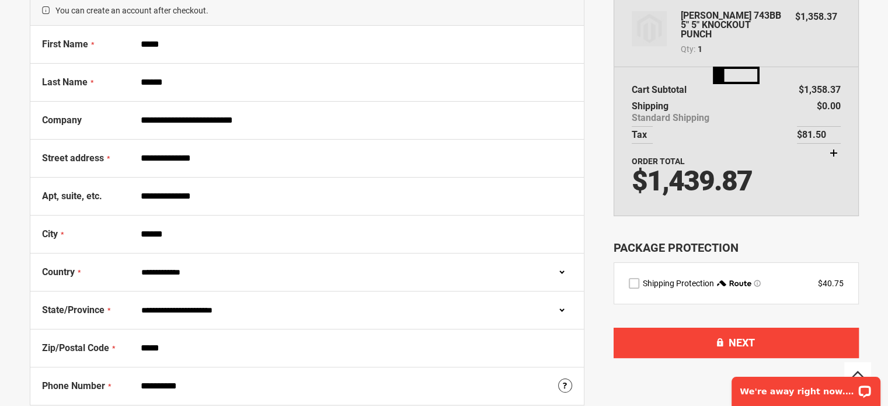 The height and width of the screenshot is (406, 888). Describe the element at coordinates (74, 386) in the screenshot. I see `span: Phone Number` at that location.